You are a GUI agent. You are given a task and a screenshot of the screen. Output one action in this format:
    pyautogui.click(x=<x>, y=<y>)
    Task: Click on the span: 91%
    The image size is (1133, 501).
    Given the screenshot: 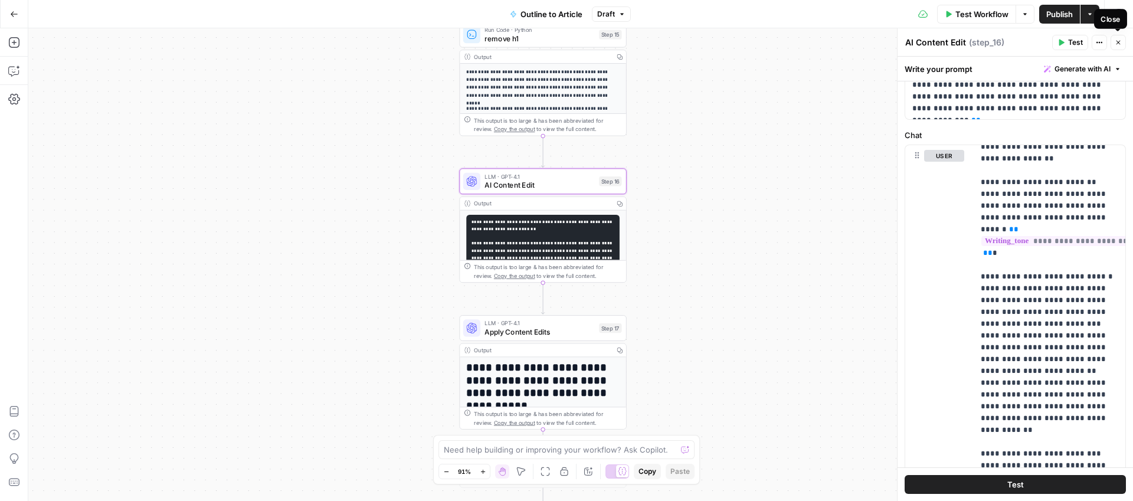 What is the action you would take?
    pyautogui.click(x=464, y=472)
    